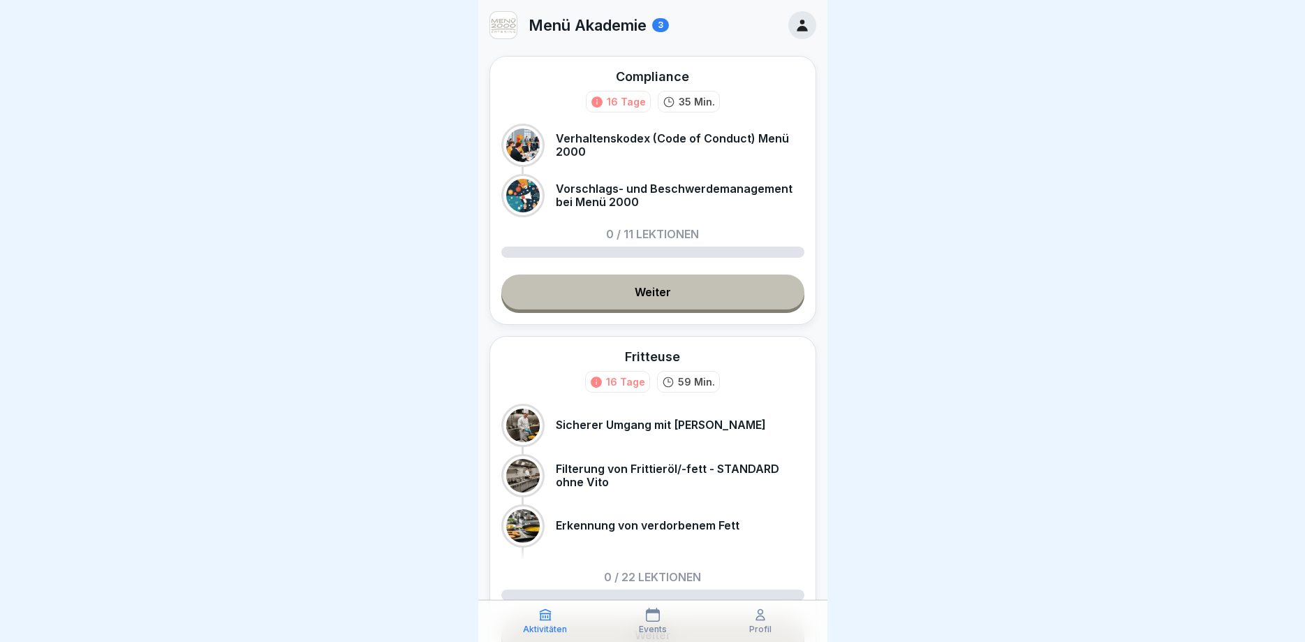  I want to click on p: 59 Min., so click(696, 381).